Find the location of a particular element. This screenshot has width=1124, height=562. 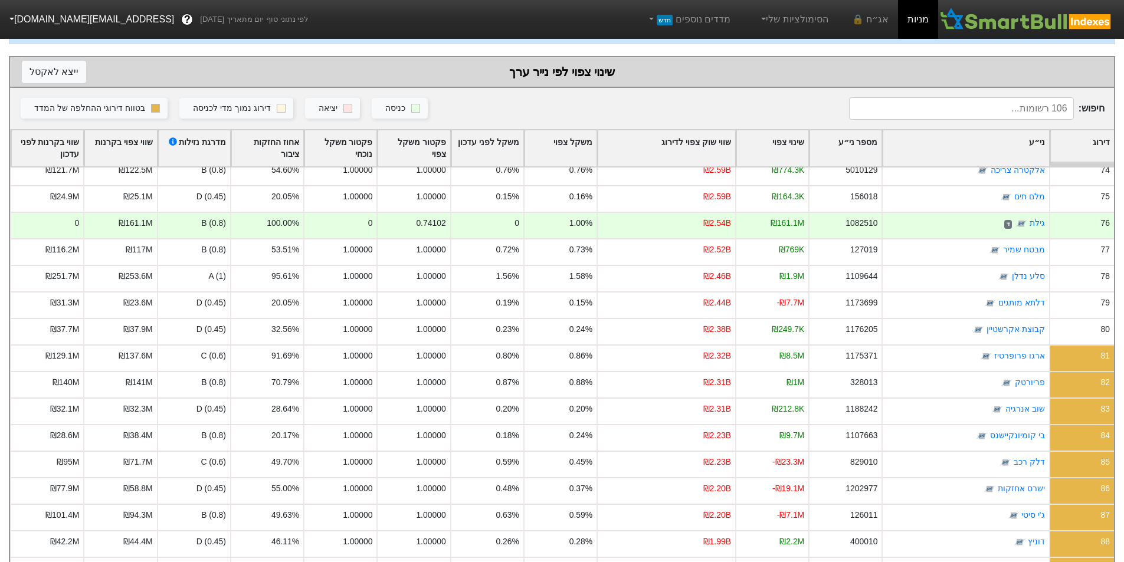

div: ₪2.52B is located at coordinates (717, 250).